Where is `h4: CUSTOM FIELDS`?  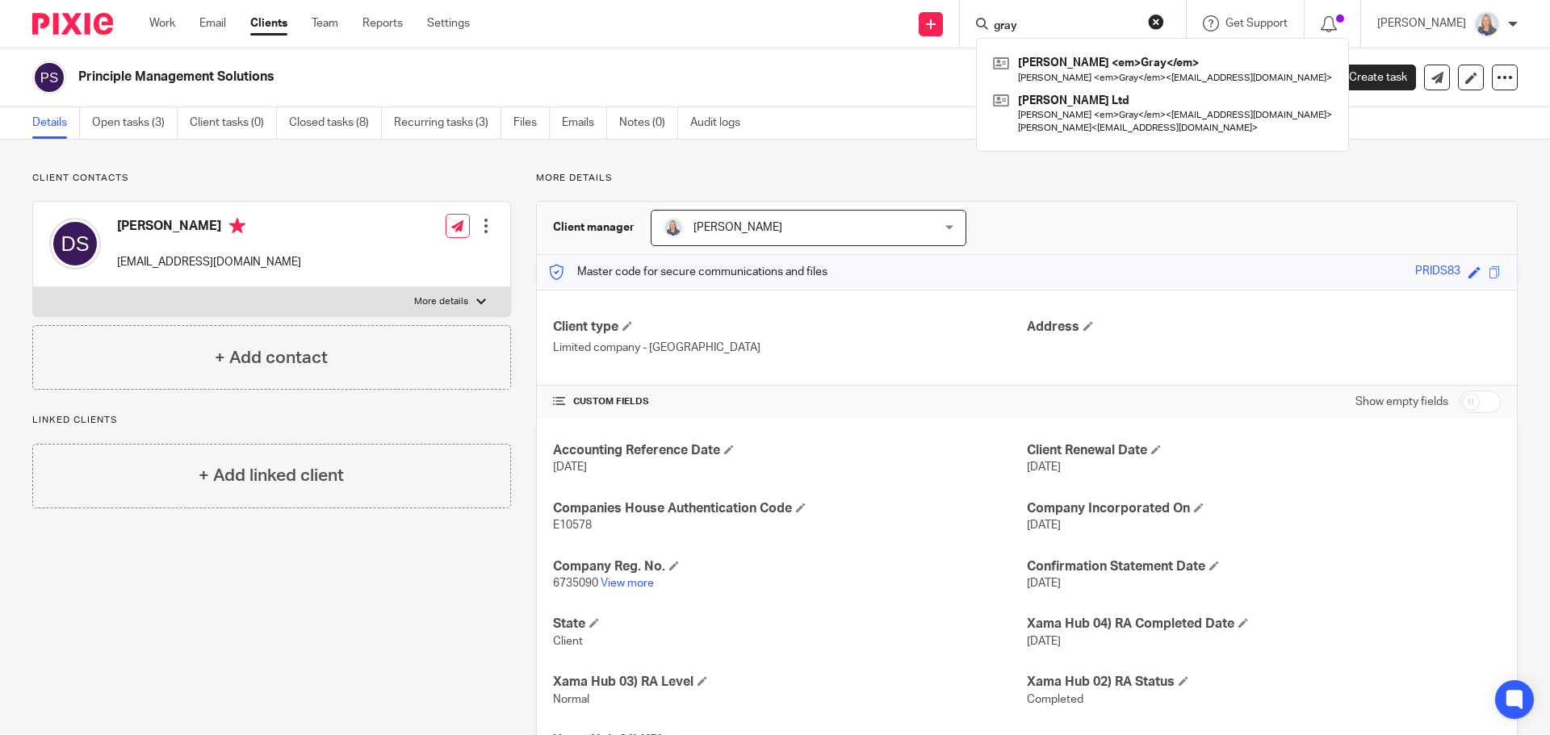
h4: CUSTOM FIELDS is located at coordinates (790, 402).